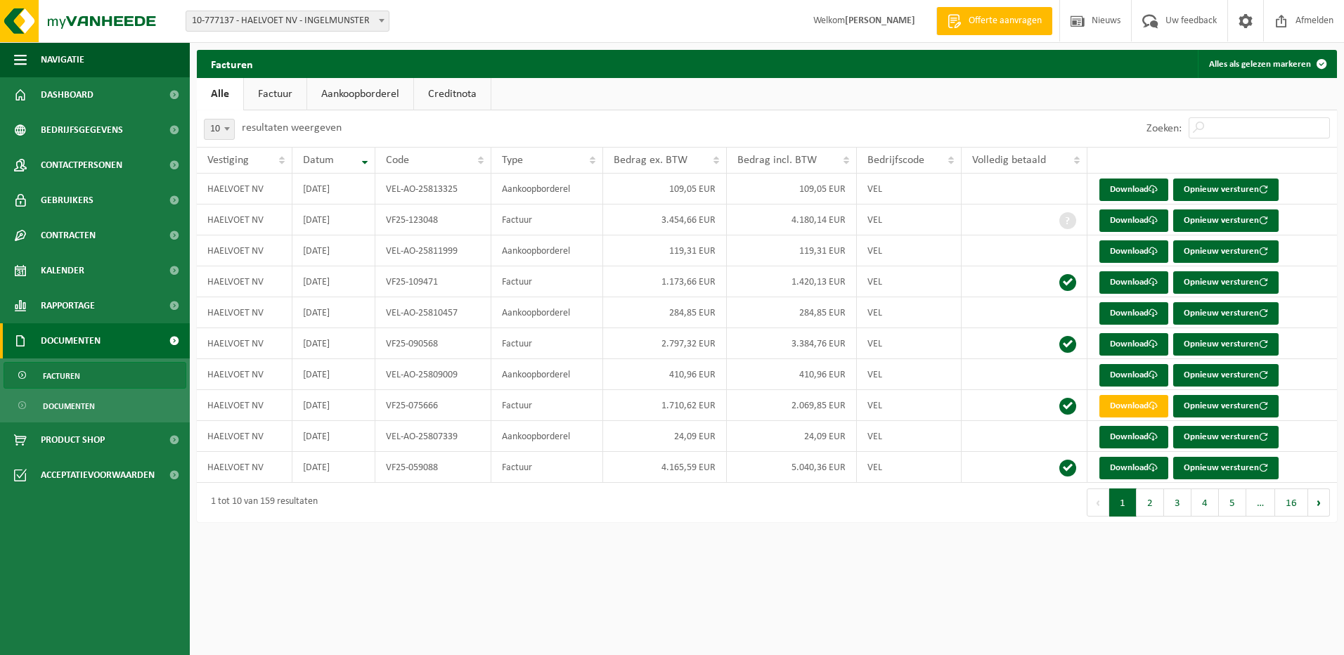 Image resolution: width=1344 pixels, height=655 pixels. Describe the element at coordinates (1008, 160) in the screenshot. I see `span: Volledig betaald` at that location.